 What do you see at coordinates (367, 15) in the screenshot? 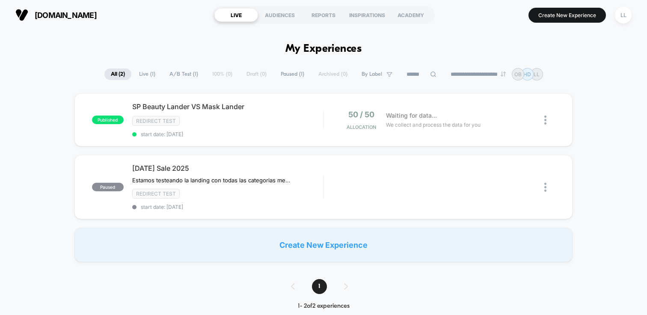
I see `div: INSPIRATIONS` at bounding box center [367, 15].